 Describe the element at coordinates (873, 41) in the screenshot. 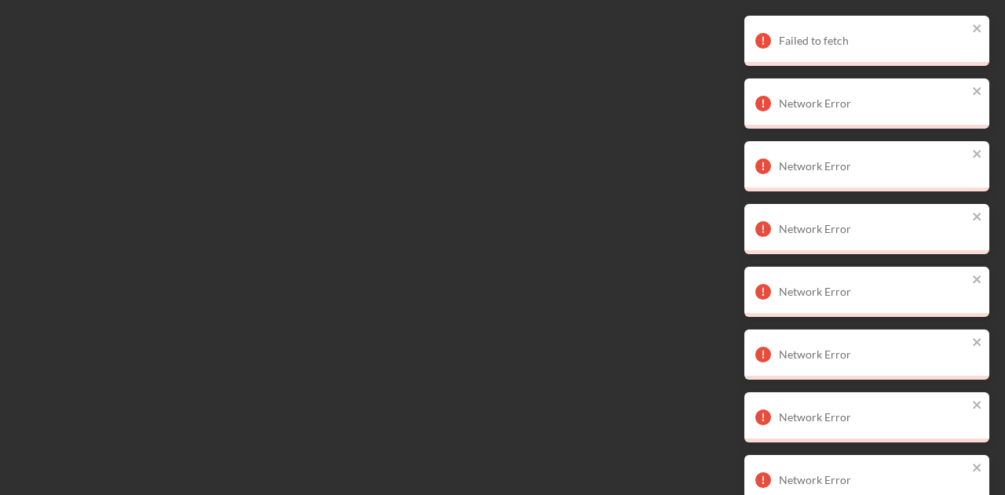

I see `div: Failed to fetch` at that location.